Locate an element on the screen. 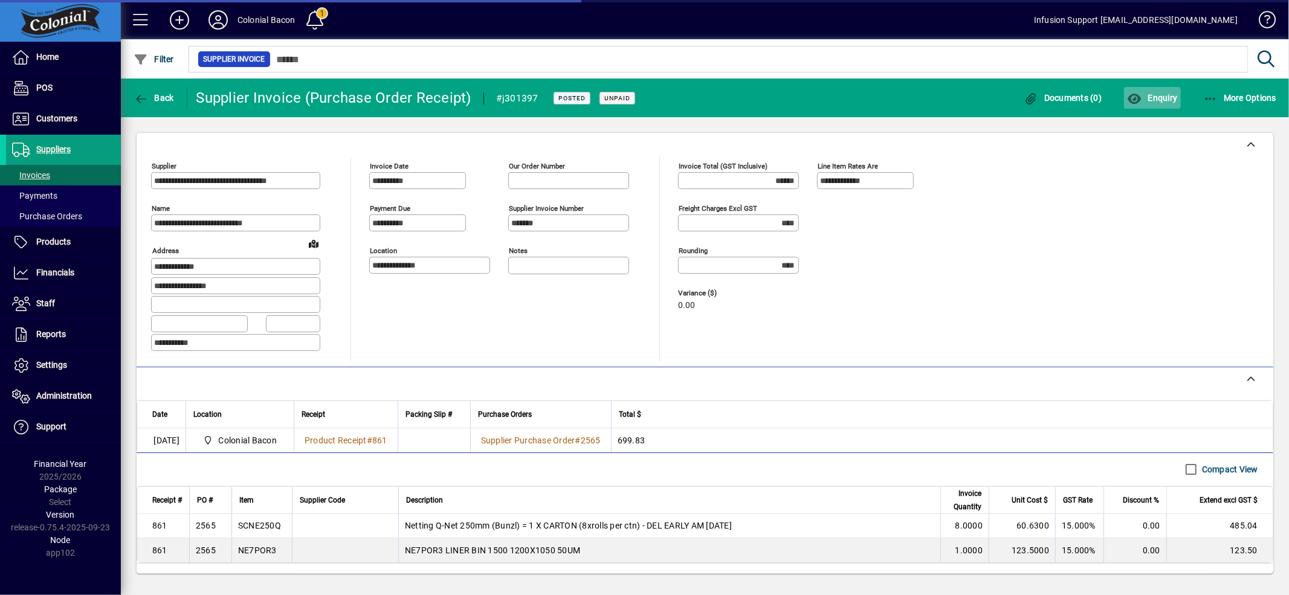  mat-label: Supplier invoice number is located at coordinates (546, 208).